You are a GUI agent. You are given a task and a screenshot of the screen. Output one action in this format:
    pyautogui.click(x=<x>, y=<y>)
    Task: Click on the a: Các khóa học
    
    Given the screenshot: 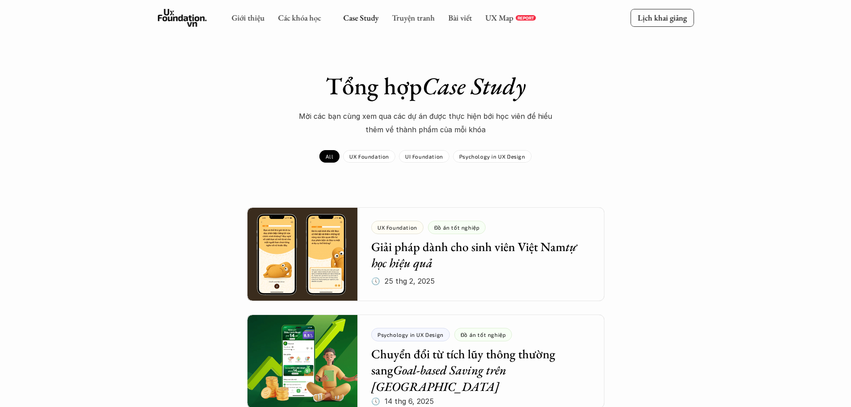 What is the action you would take?
    pyautogui.click(x=299, y=17)
    